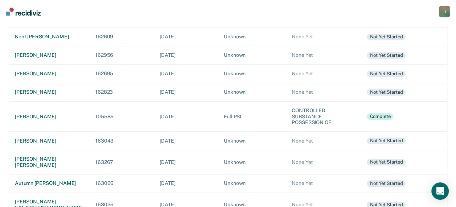  Describe the element at coordinates (121, 162) in the screenshot. I see `td: 163267` at that location.